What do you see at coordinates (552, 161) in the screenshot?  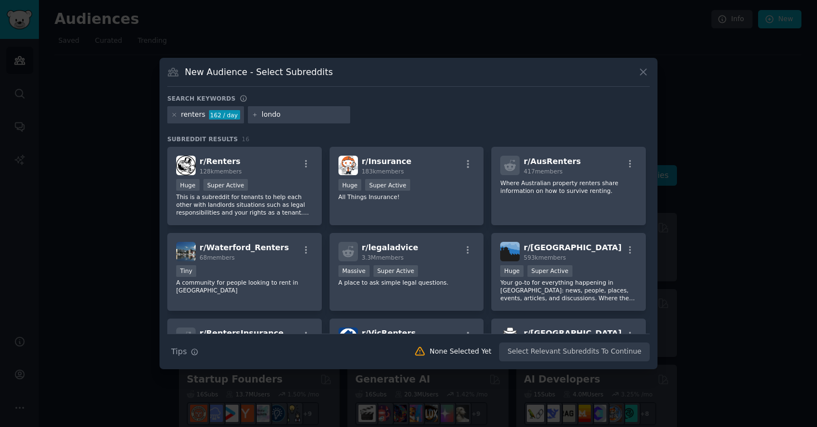 I see `span: r/ AusRenters` at bounding box center [552, 161].